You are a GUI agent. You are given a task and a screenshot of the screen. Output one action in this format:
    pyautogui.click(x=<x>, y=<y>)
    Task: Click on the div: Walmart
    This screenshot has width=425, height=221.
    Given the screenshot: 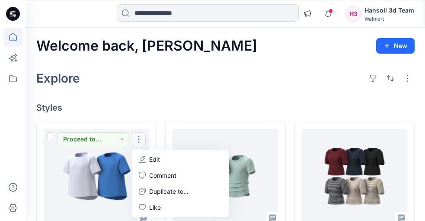 What is the action you would take?
    pyautogui.click(x=389, y=19)
    